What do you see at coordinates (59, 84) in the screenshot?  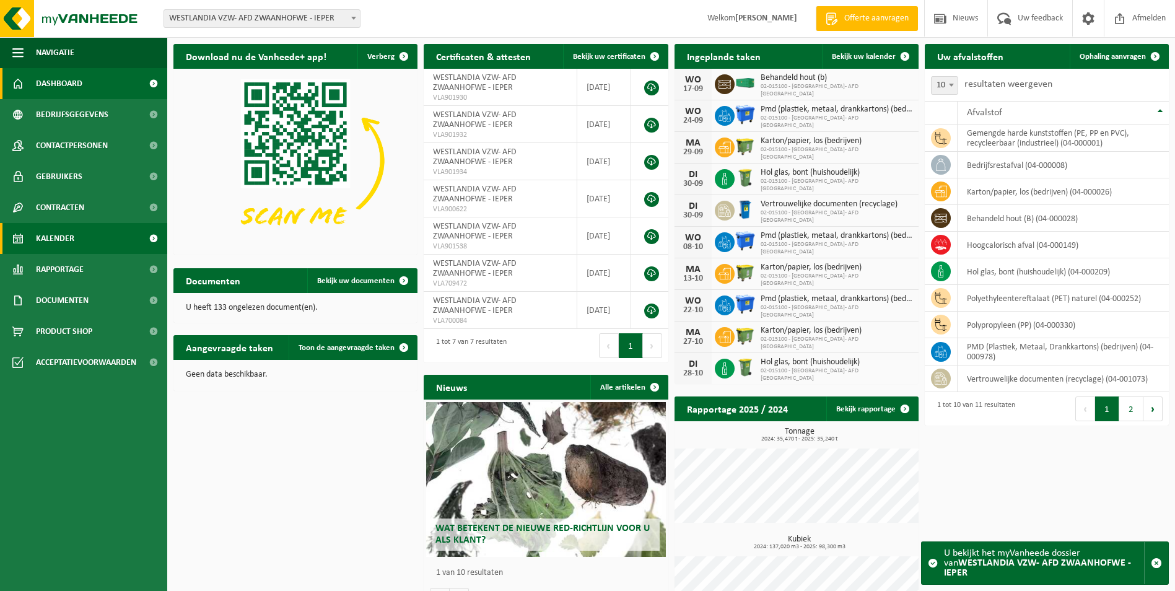 I see `span: Dashboard` at bounding box center [59, 84].